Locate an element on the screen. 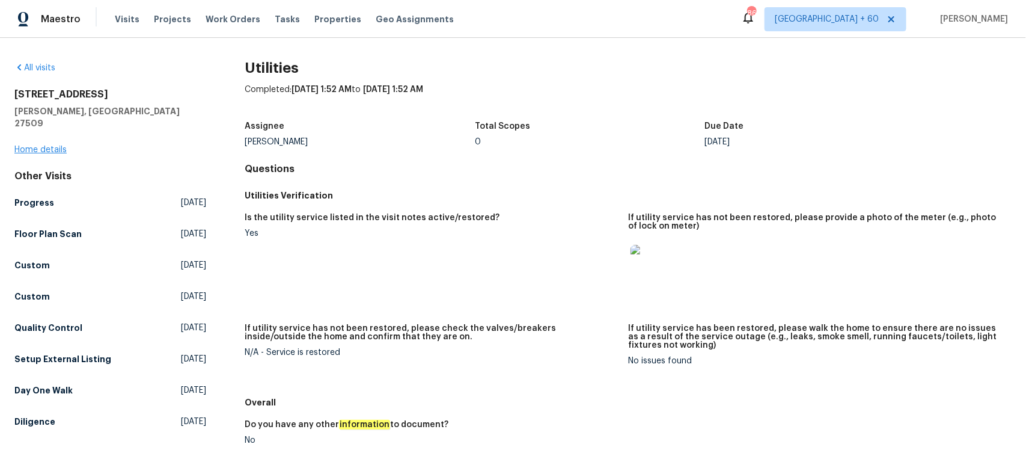 This screenshot has height=456, width=1026. span: Work Orders is located at coordinates (233, 19).